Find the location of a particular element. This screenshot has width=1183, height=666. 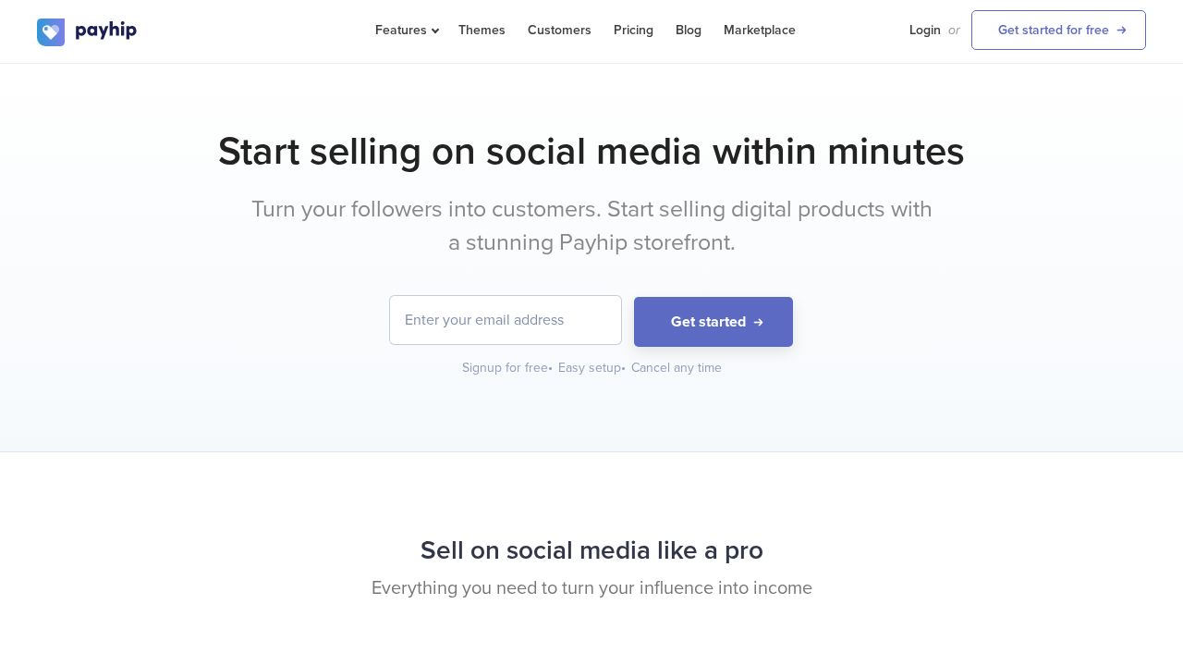

p: Everything you need to turn your influence into income is located at coordinates (592, 588).